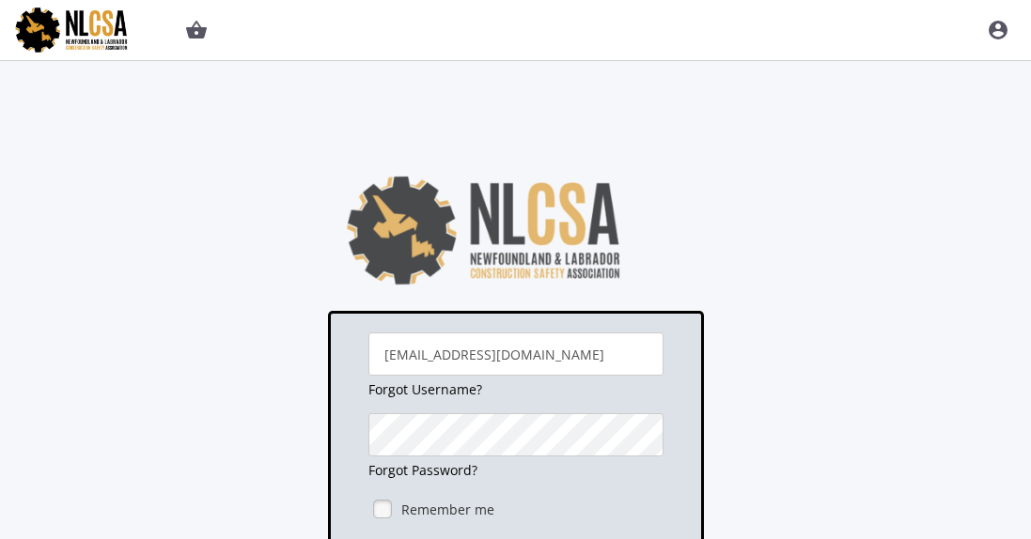 The image size is (1031, 539). What do you see at coordinates (425, 389) in the screenshot?
I see `a: Forgot Username?` at bounding box center [425, 389].